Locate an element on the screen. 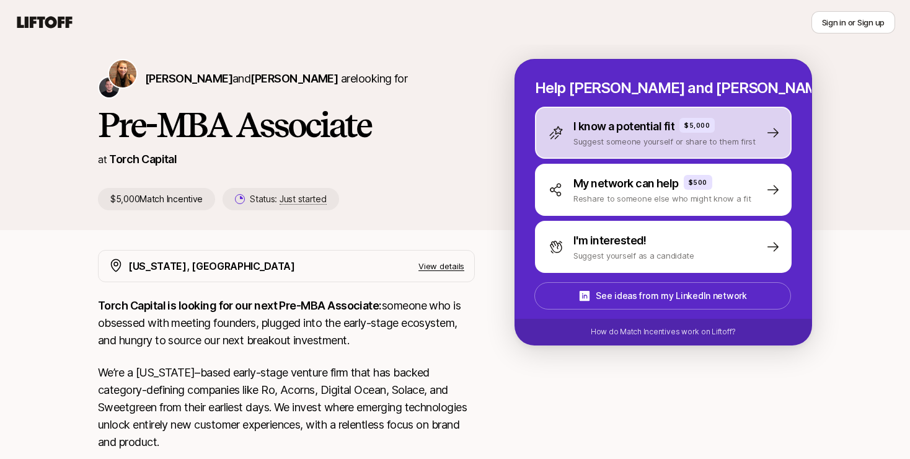 This screenshot has width=910, height=459. a: Torch Capital is located at coordinates (143, 159).